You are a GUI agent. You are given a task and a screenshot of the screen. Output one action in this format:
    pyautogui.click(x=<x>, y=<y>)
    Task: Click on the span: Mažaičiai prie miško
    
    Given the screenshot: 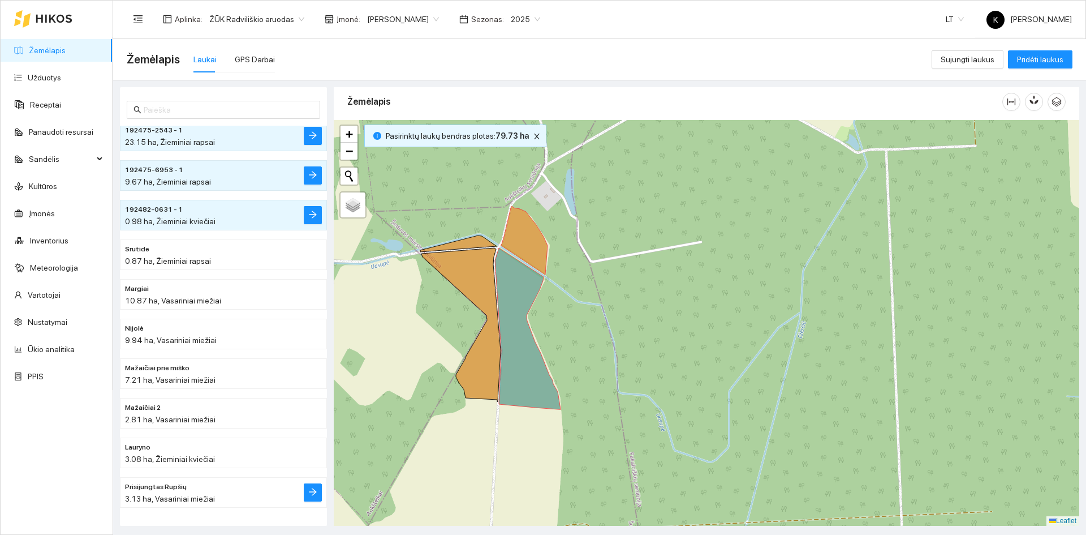 What is the action you would take?
    pyautogui.click(x=157, y=368)
    